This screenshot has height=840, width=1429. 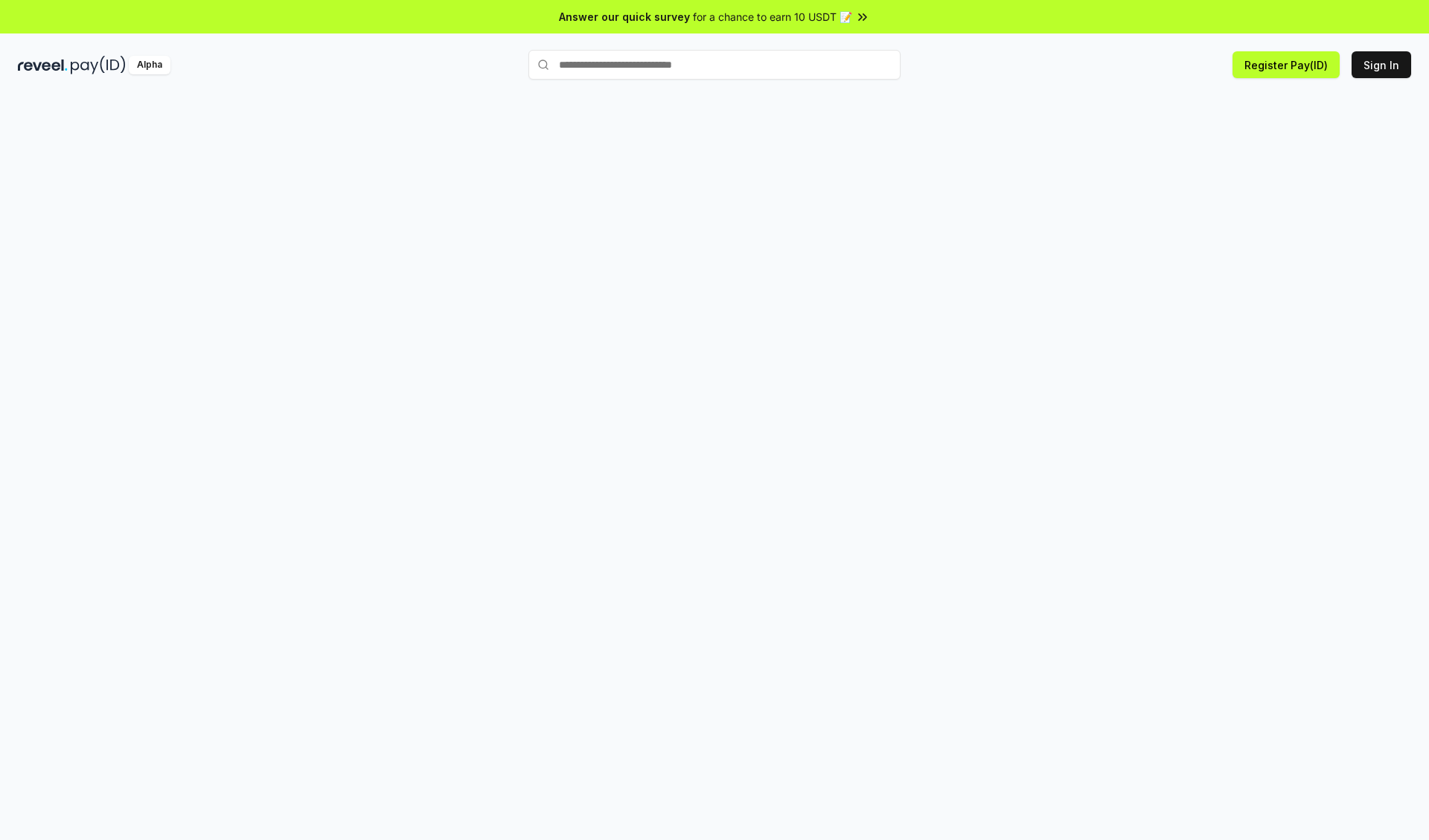 What do you see at coordinates (624, 17) in the screenshot?
I see `span: Answer our quick survey` at bounding box center [624, 17].